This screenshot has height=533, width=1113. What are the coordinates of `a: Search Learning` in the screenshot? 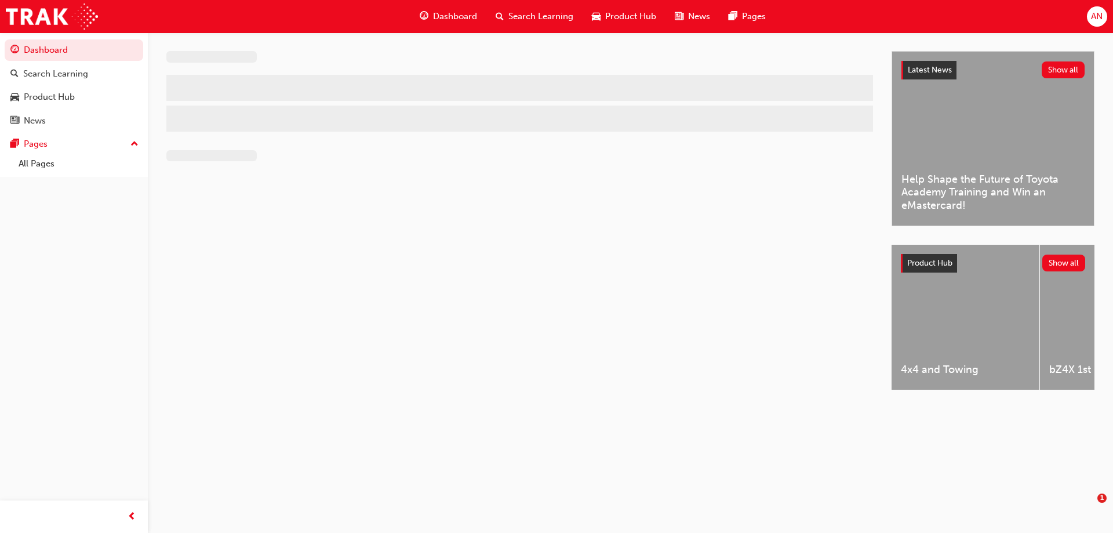 It's located at (74, 74).